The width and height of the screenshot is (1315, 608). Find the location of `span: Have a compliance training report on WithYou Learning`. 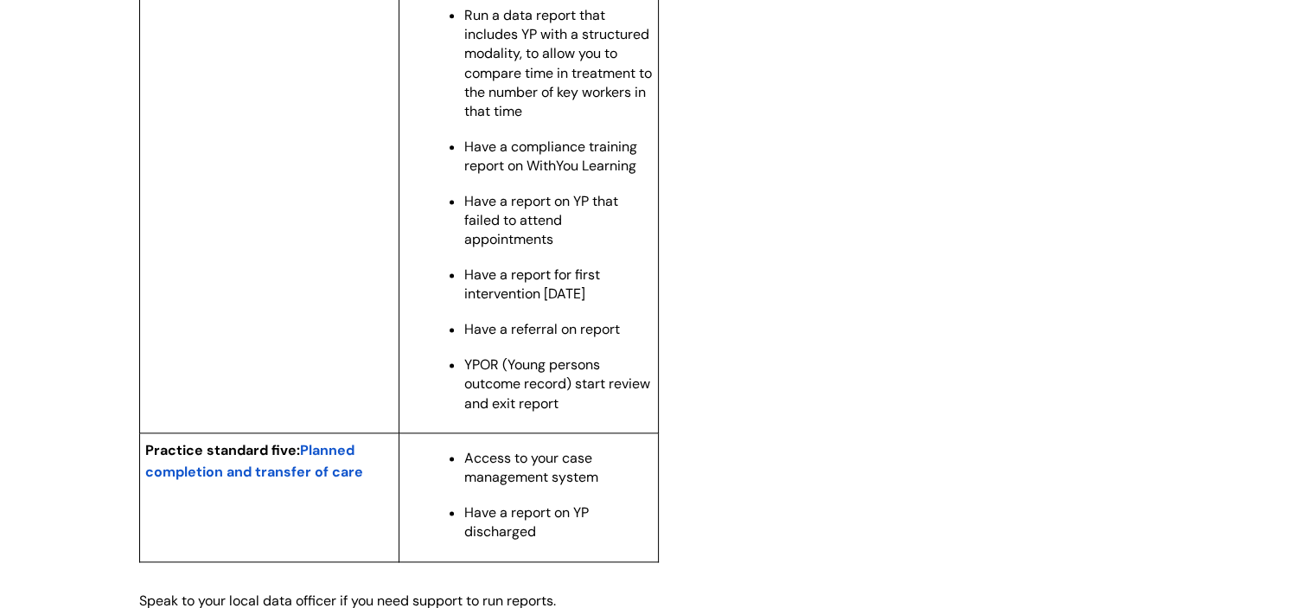

span: Have a compliance training report on WithYou Learning is located at coordinates (551, 156).